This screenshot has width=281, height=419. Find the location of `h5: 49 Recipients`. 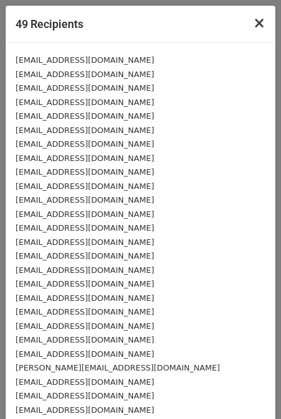

h5: 49 Recipients is located at coordinates (49, 24).